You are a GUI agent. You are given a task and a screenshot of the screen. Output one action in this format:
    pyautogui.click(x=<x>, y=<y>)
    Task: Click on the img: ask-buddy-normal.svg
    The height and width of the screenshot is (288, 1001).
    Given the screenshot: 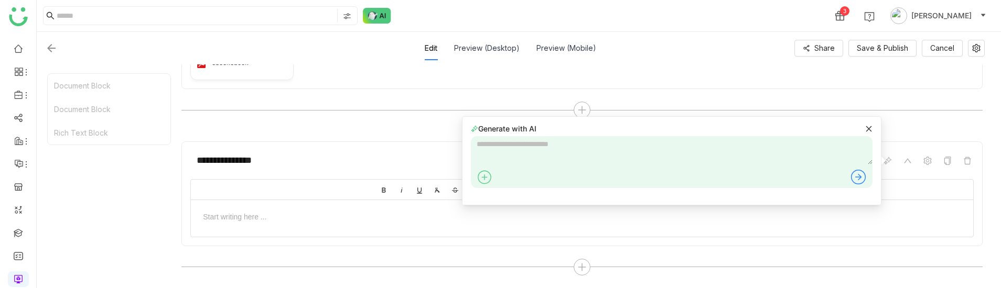 What is the action you would take?
    pyautogui.click(x=377, y=16)
    